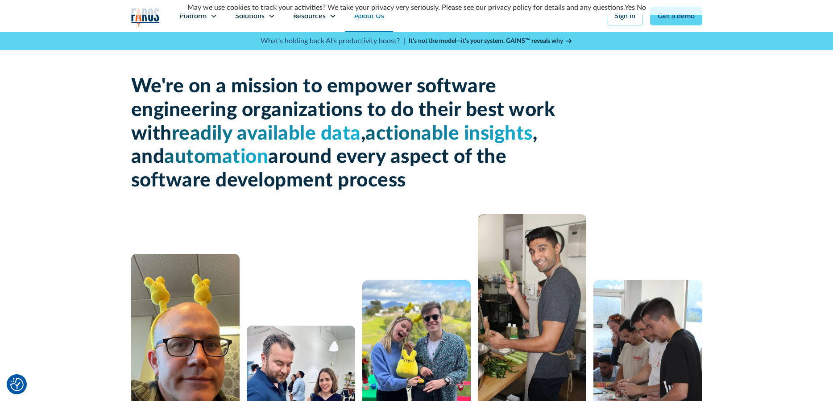  Describe the element at coordinates (491, 41) in the screenshot. I see `a: It’s not the model—it’s your system. GAINS™ reveals why` at that location.